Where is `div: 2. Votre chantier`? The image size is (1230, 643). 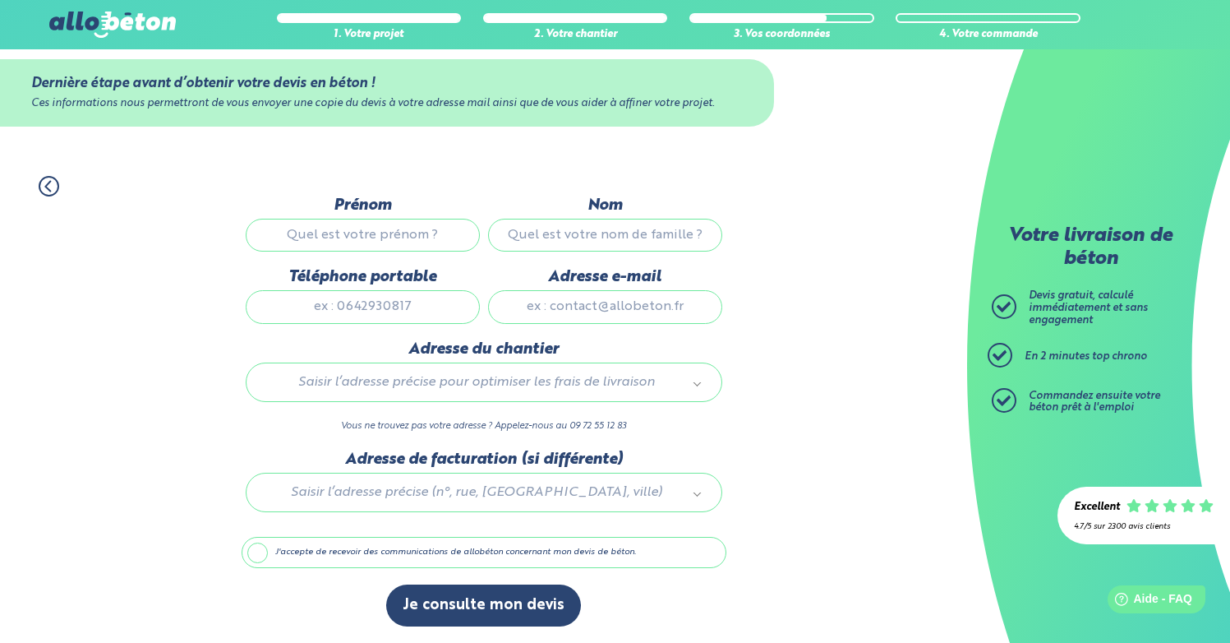 div: 2. Votre chantier is located at coordinates (575, 35).